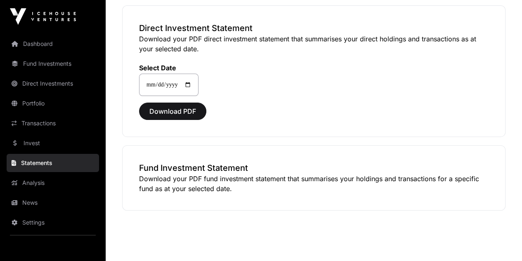 This screenshot has width=522, height=261. I want to click on a: Analysis, so click(53, 183).